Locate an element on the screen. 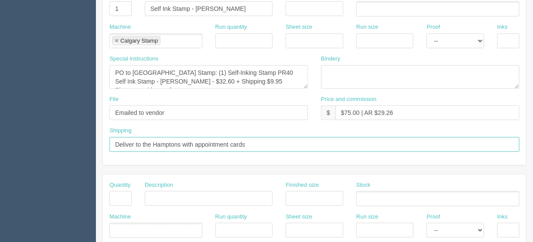  label: File is located at coordinates (114, 99).